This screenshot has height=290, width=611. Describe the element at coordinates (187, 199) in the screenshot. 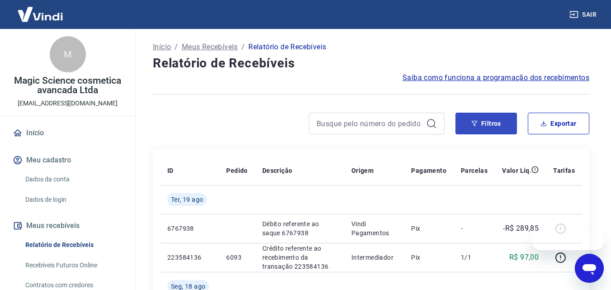

I see `span: Ter, 19 ago` at that location.